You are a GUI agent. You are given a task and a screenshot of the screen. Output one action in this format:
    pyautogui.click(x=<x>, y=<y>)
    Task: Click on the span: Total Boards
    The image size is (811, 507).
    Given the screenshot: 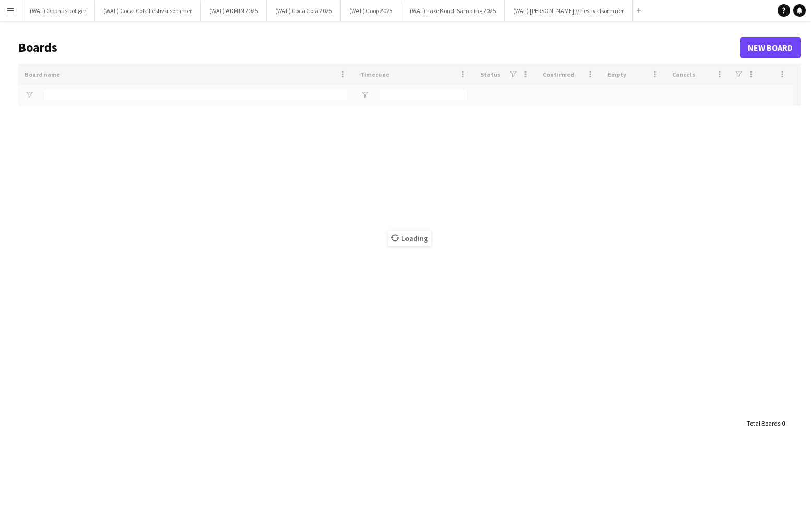 What is the action you would take?
    pyautogui.click(x=763, y=423)
    